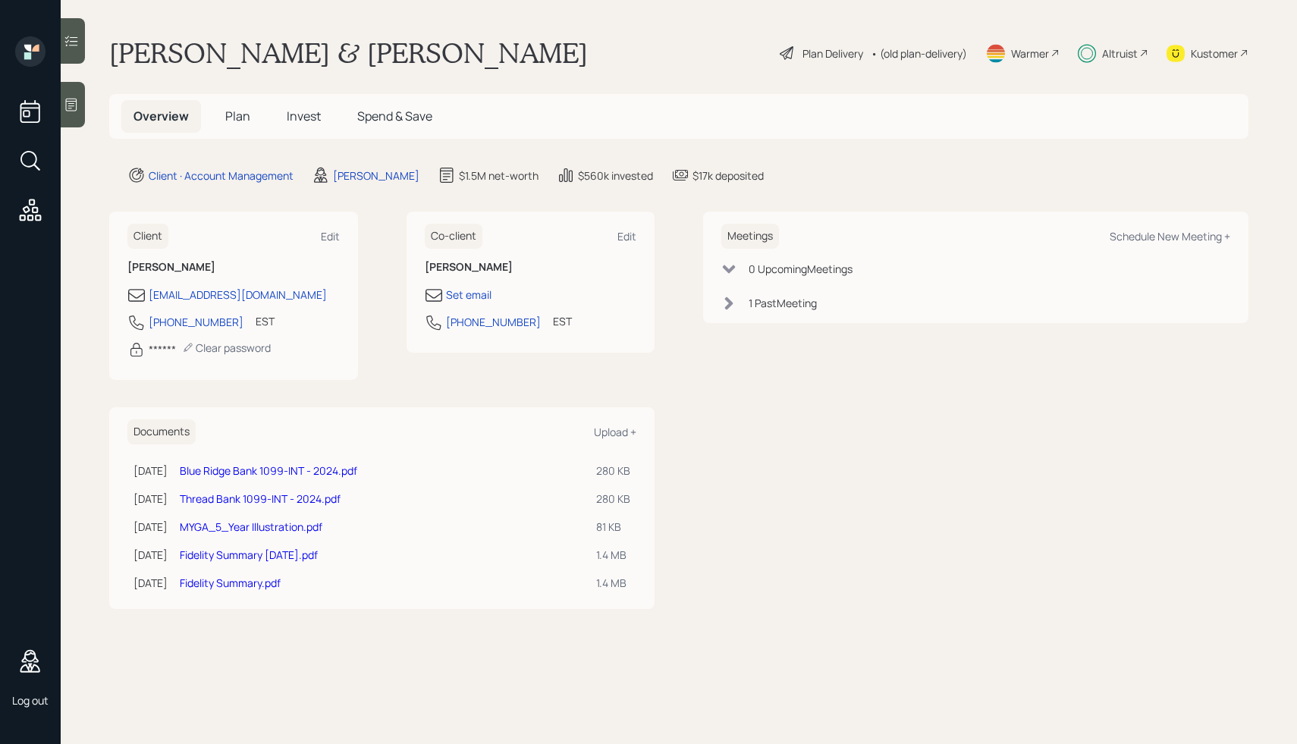 This screenshot has width=1297, height=744. Describe the element at coordinates (230, 582) in the screenshot. I see `a: Fidelity Summary.pdf` at that location.